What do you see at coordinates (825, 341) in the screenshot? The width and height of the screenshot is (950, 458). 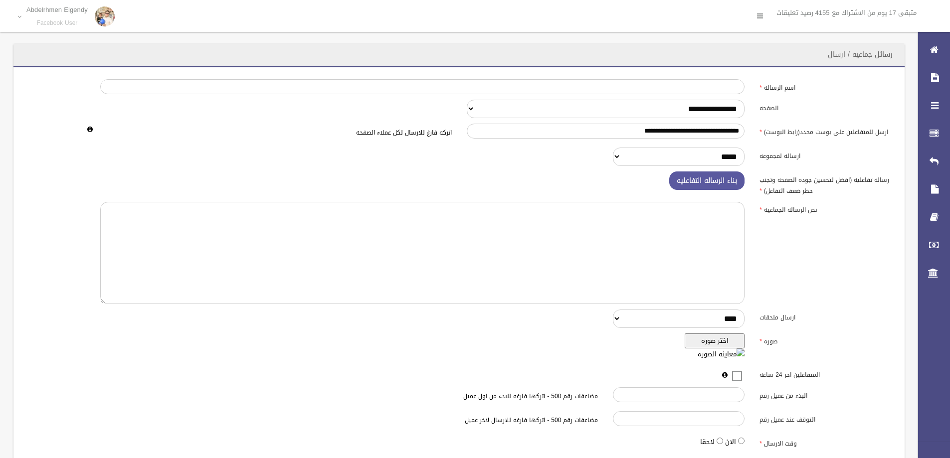 I see `label: صوره` at bounding box center [825, 341].